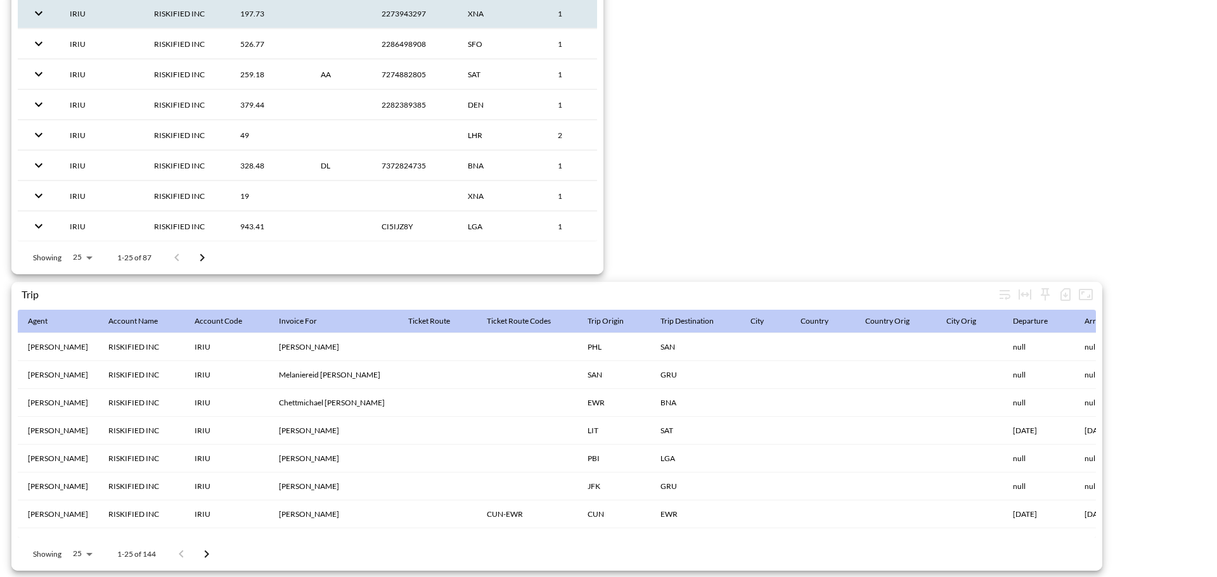 This screenshot has height=577, width=1217. Describe the element at coordinates (333, 543) in the screenshot. I see `th: Amanda Belden` at that location.